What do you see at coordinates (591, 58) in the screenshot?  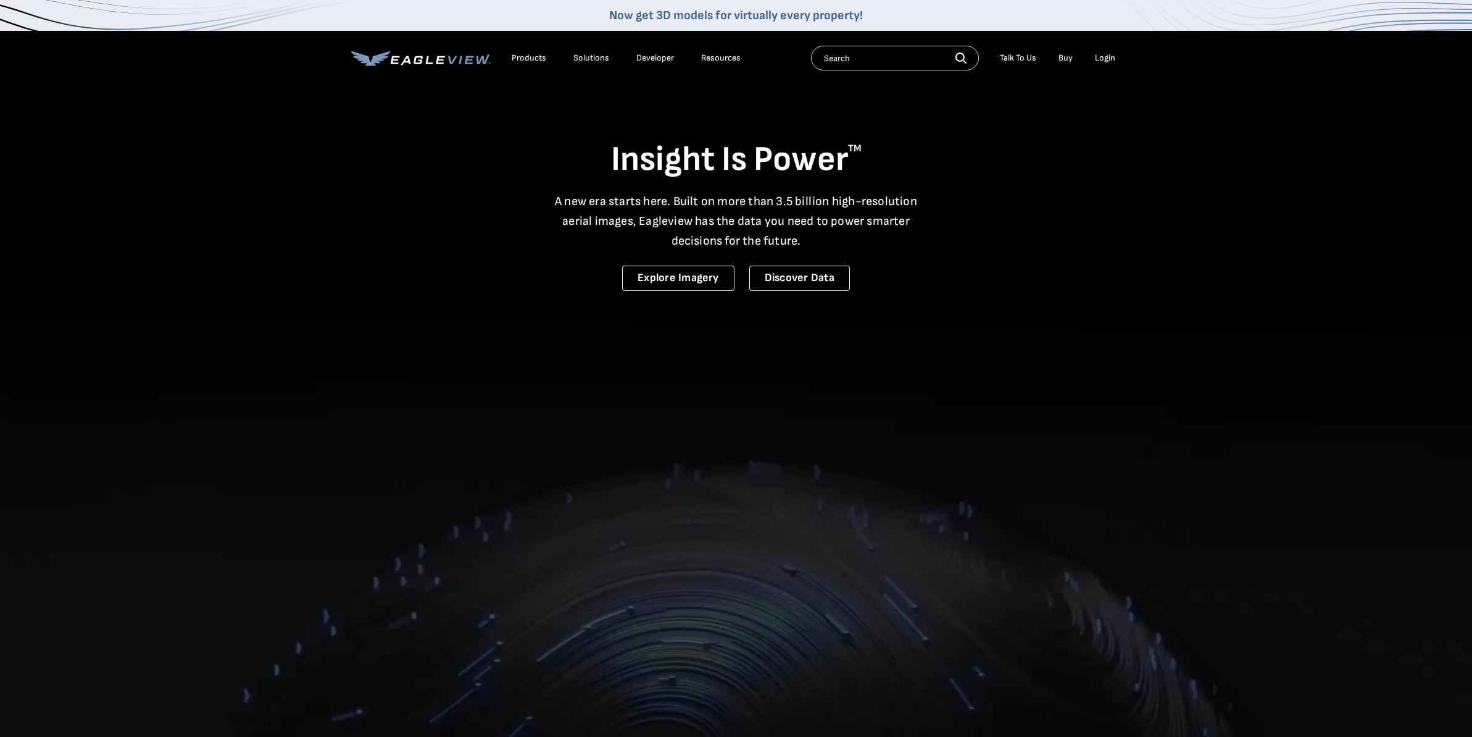 I see `div: Solutions` at bounding box center [591, 58].